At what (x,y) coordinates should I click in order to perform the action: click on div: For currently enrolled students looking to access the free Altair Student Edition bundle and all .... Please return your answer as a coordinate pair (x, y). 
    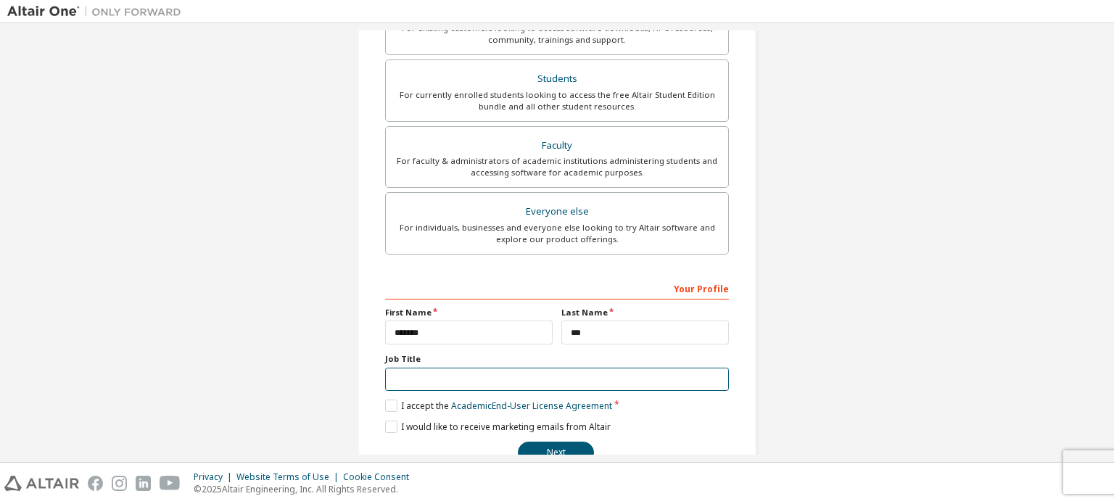
    Looking at the image, I should click on (557, 101).